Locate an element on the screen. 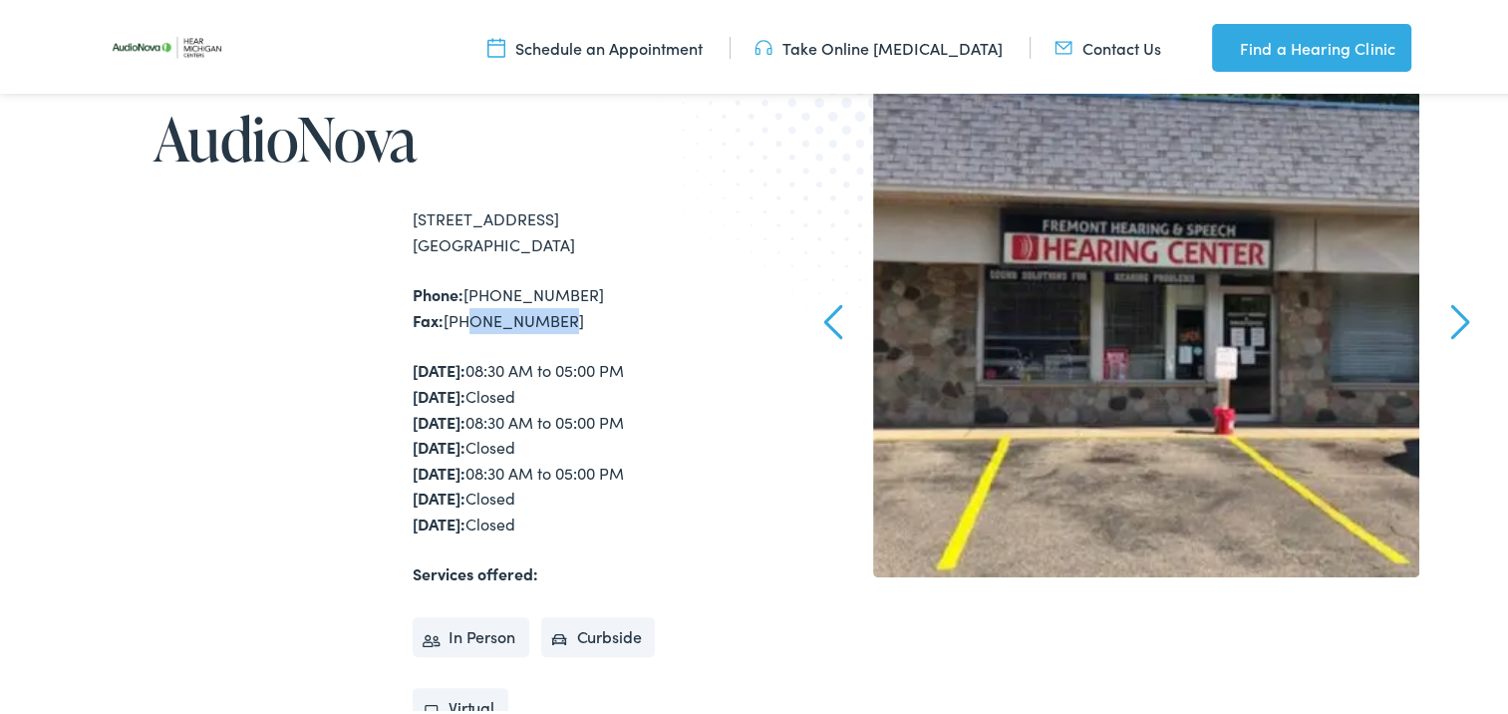 This screenshot has width=1508, height=714. li: In Person is located at coordinates (471, 633).